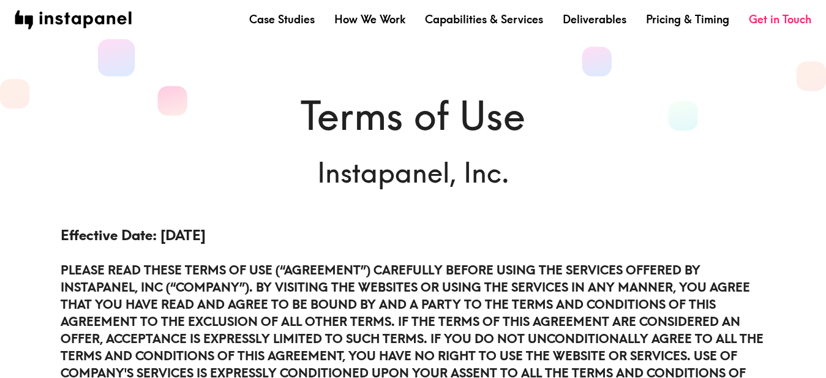  Describe the element at coordinates (370, 19) in the screenshot. I see `a: How We Work` at that location.